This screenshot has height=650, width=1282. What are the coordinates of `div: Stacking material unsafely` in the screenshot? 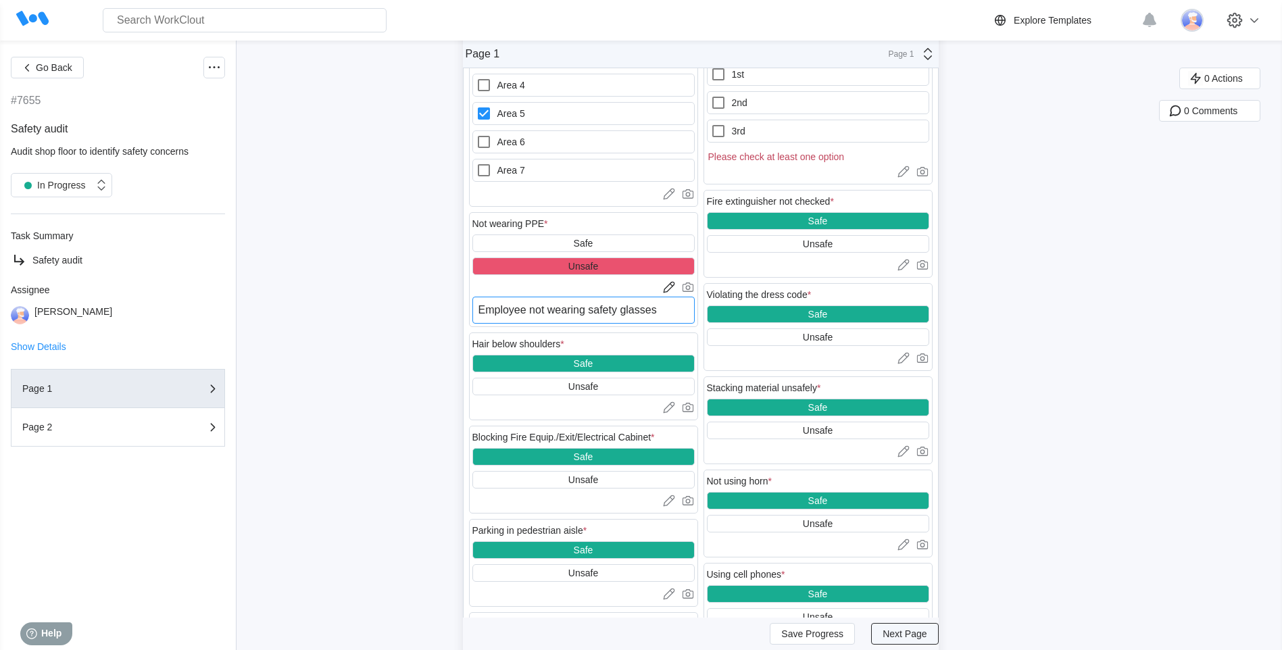 It's located at (764, 388).